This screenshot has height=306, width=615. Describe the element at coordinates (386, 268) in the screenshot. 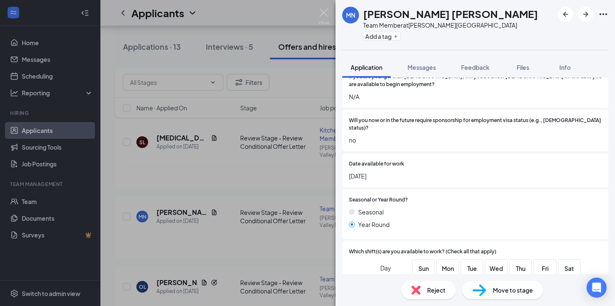

I see `span: Day` at that location.